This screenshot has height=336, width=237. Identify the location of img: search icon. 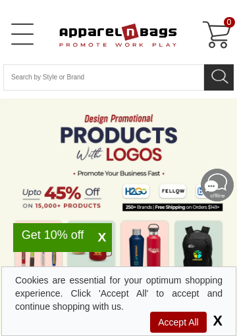
(220, 75).